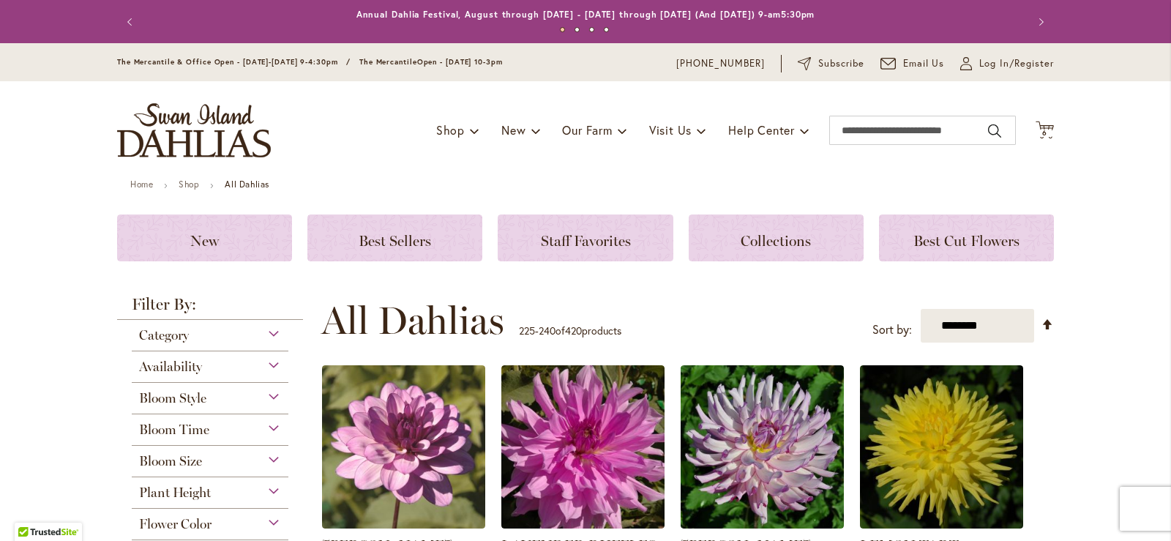 The height and width of the screenshot is (541, 1171). What do you see at coordinates (1039, 22) in the screenshot?
I see `button: Next` at bounding box center [1039, 22].